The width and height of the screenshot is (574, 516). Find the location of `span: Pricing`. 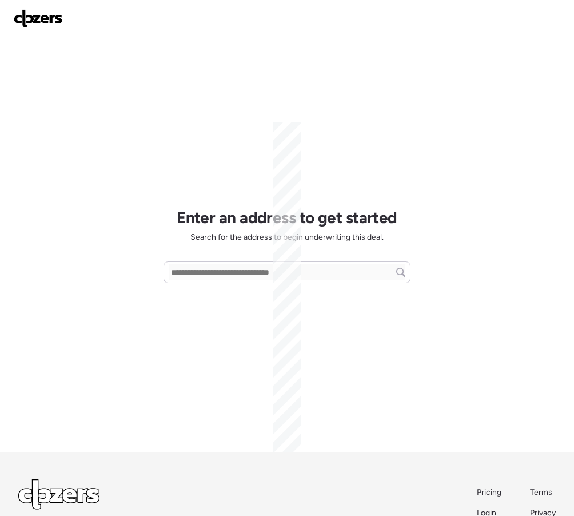

span: Pricing is located at coordinates (489, 492).